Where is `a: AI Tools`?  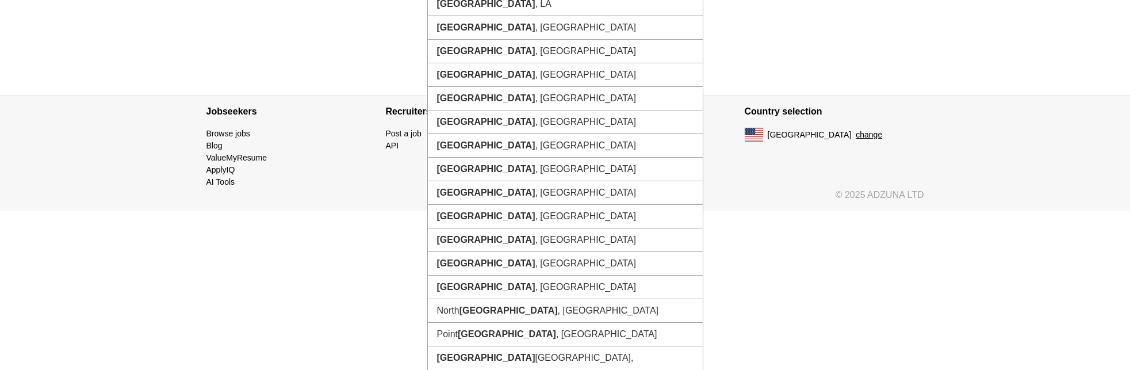 a: AI Tools is located at coordinates (221, 182).